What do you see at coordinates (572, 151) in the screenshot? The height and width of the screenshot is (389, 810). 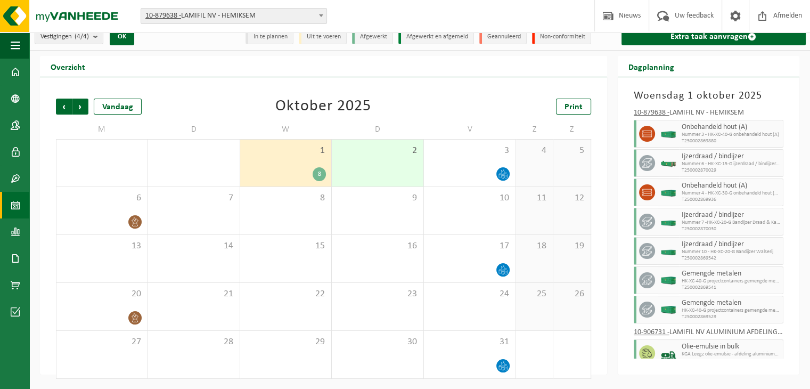 I see `span: 5` at bounding box center [572, 151].